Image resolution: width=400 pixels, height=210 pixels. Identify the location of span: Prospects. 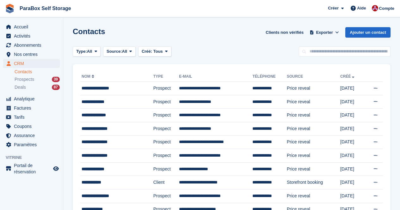
(24, 79).